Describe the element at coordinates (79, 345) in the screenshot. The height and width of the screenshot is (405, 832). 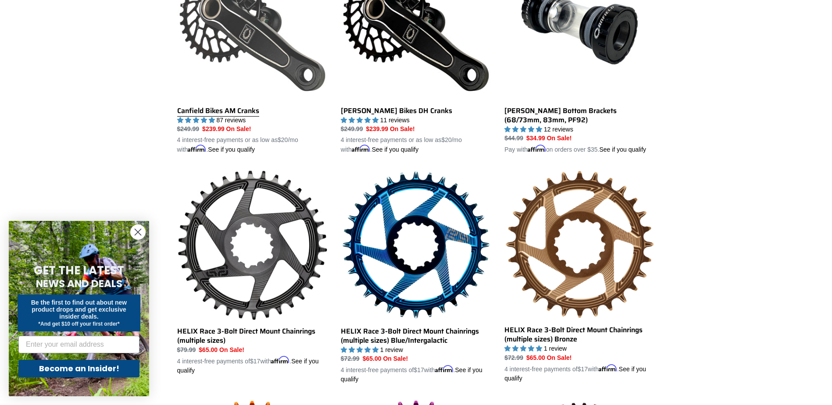
I see `input: Enter your email address` at that location.